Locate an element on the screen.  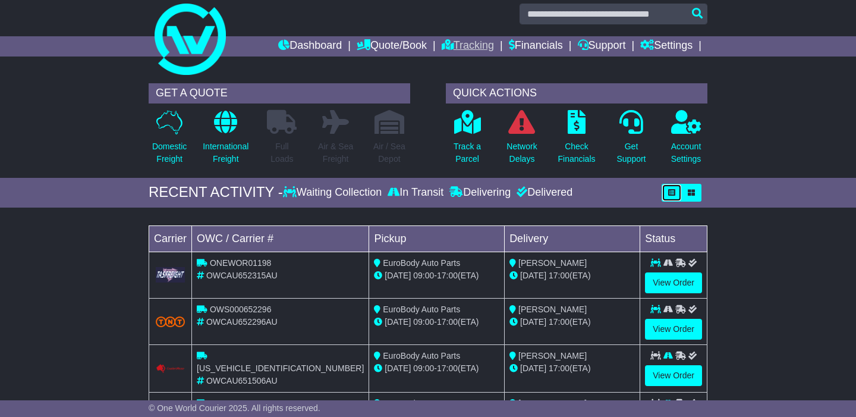
div: Delivered is located at coordinates (543, 193).